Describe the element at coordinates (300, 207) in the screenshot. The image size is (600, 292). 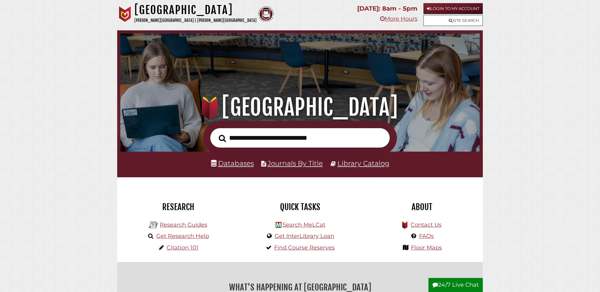
I see `h2: Quick Tasks` at that location.